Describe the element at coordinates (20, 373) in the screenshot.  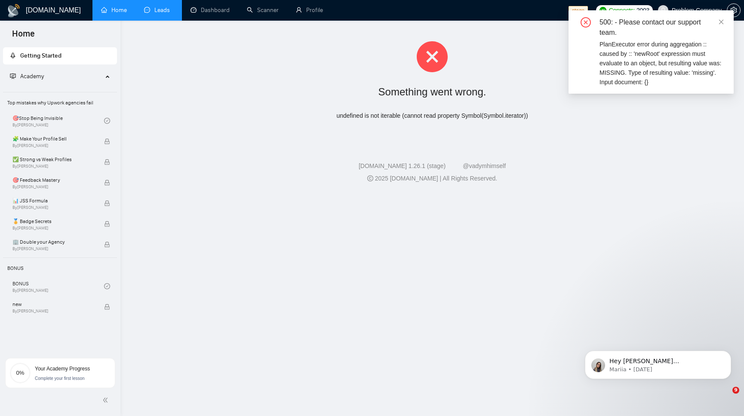
I see `span: 0%` at that location.